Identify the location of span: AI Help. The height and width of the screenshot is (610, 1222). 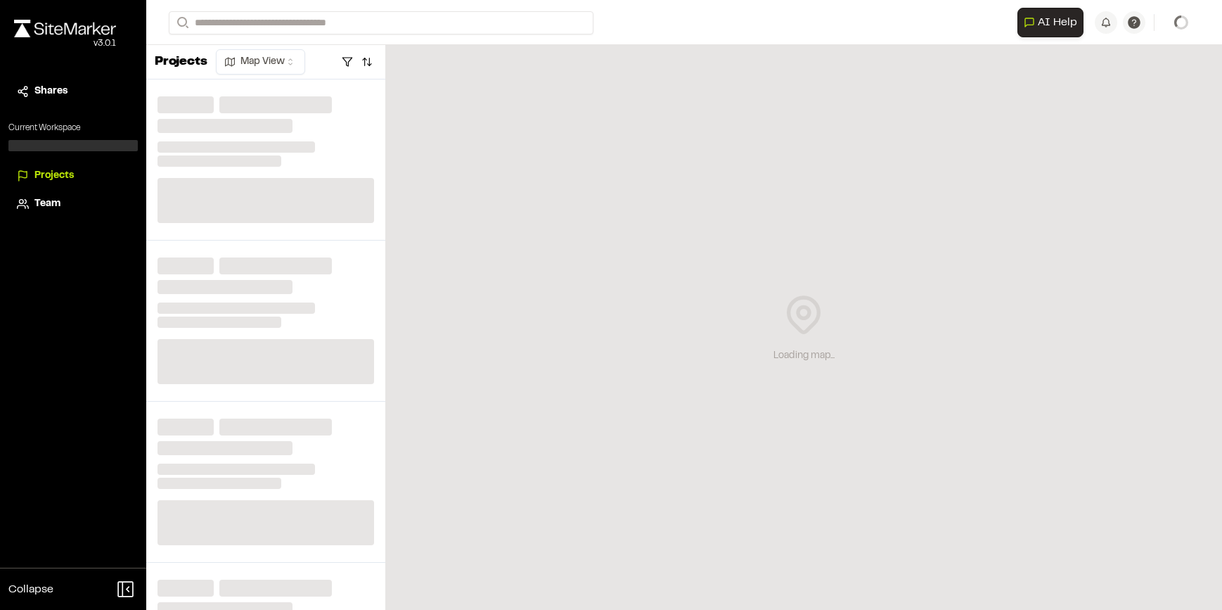
(1058, 23).